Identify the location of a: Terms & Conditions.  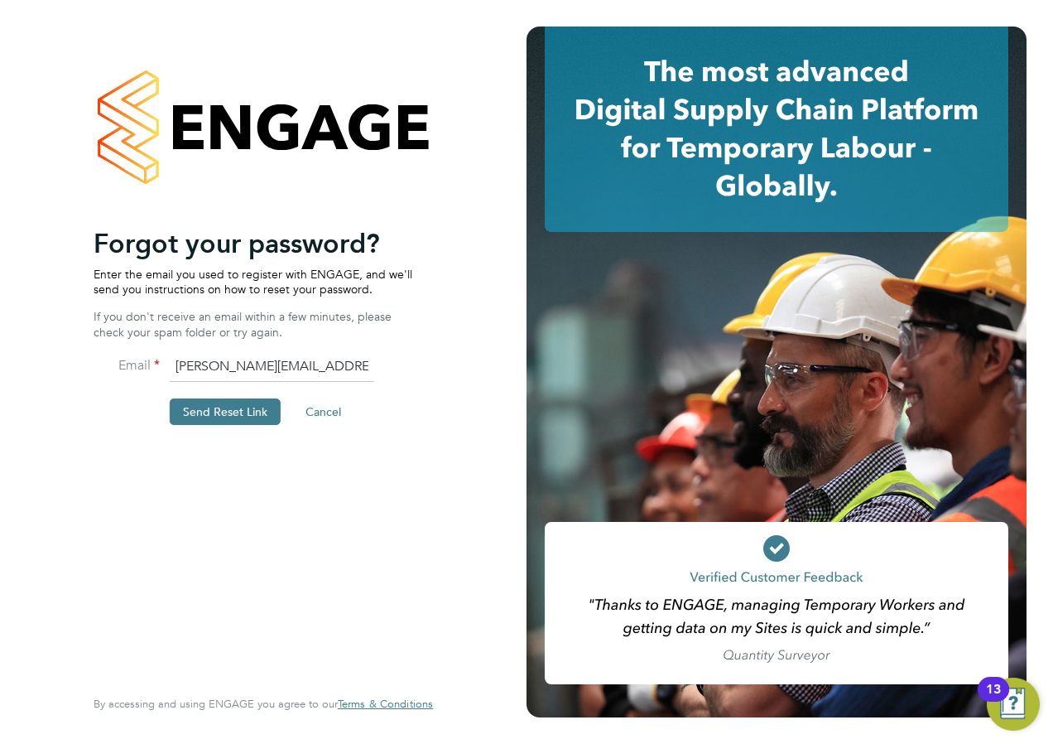
(385, 704).